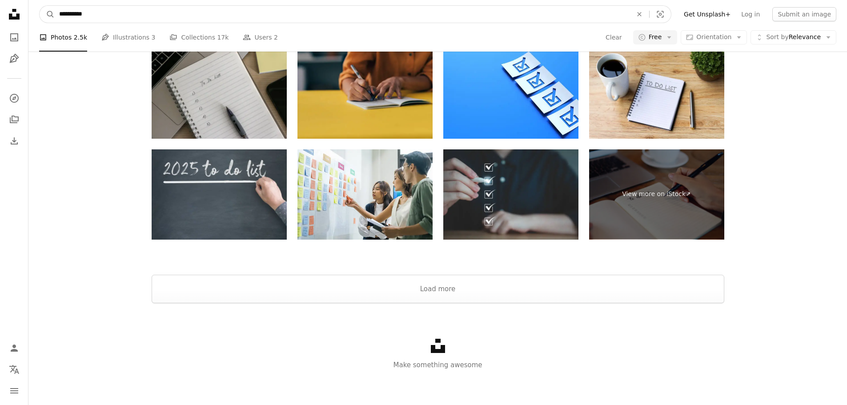 Image resolution: width=847 pixels, height=405 pixels. Describe the element at coordinates (14, 98) in the screenshot. I see `a: Explore` at that location.